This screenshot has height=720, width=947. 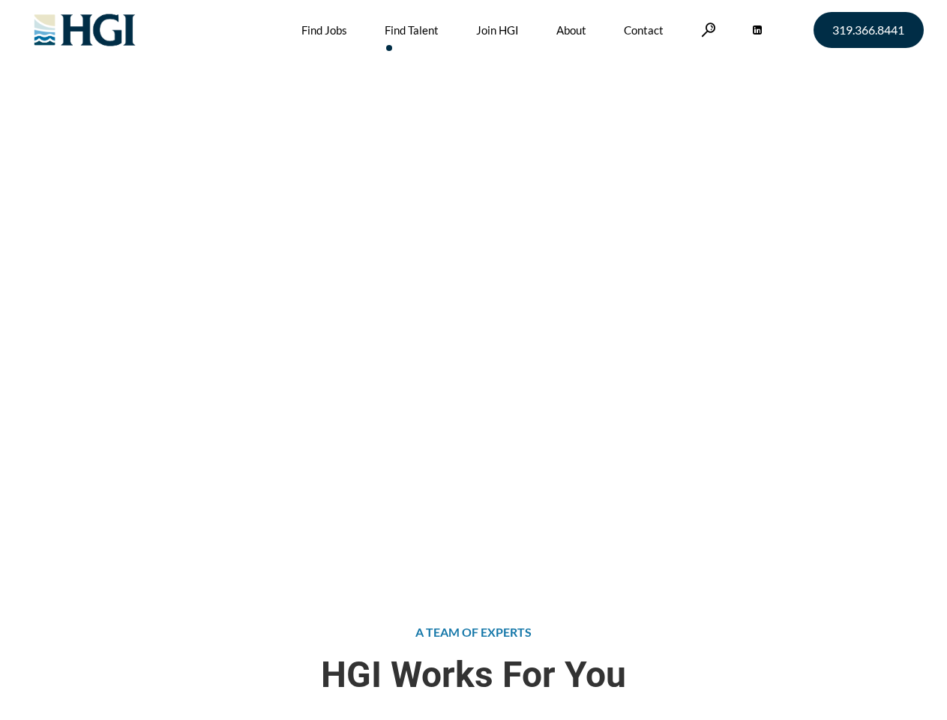 I want to click on span: Attract the Right Talent, so click(x=310, y=157).